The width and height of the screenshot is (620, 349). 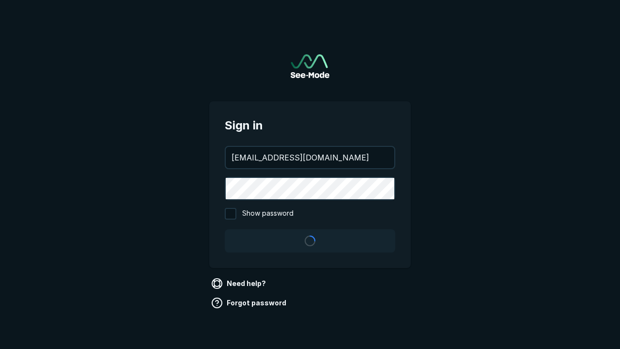 I want to click on a: Forgot password, so click(x=249, y=303).